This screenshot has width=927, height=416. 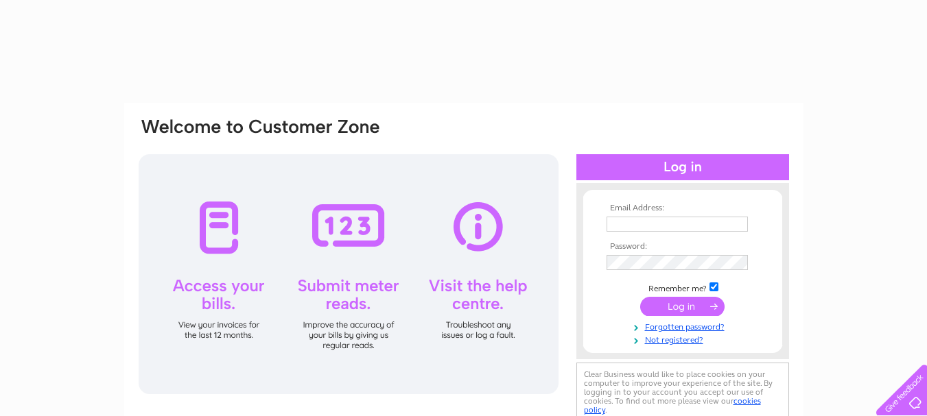 I want to click on input: Submit, so click(x=682, y=307).